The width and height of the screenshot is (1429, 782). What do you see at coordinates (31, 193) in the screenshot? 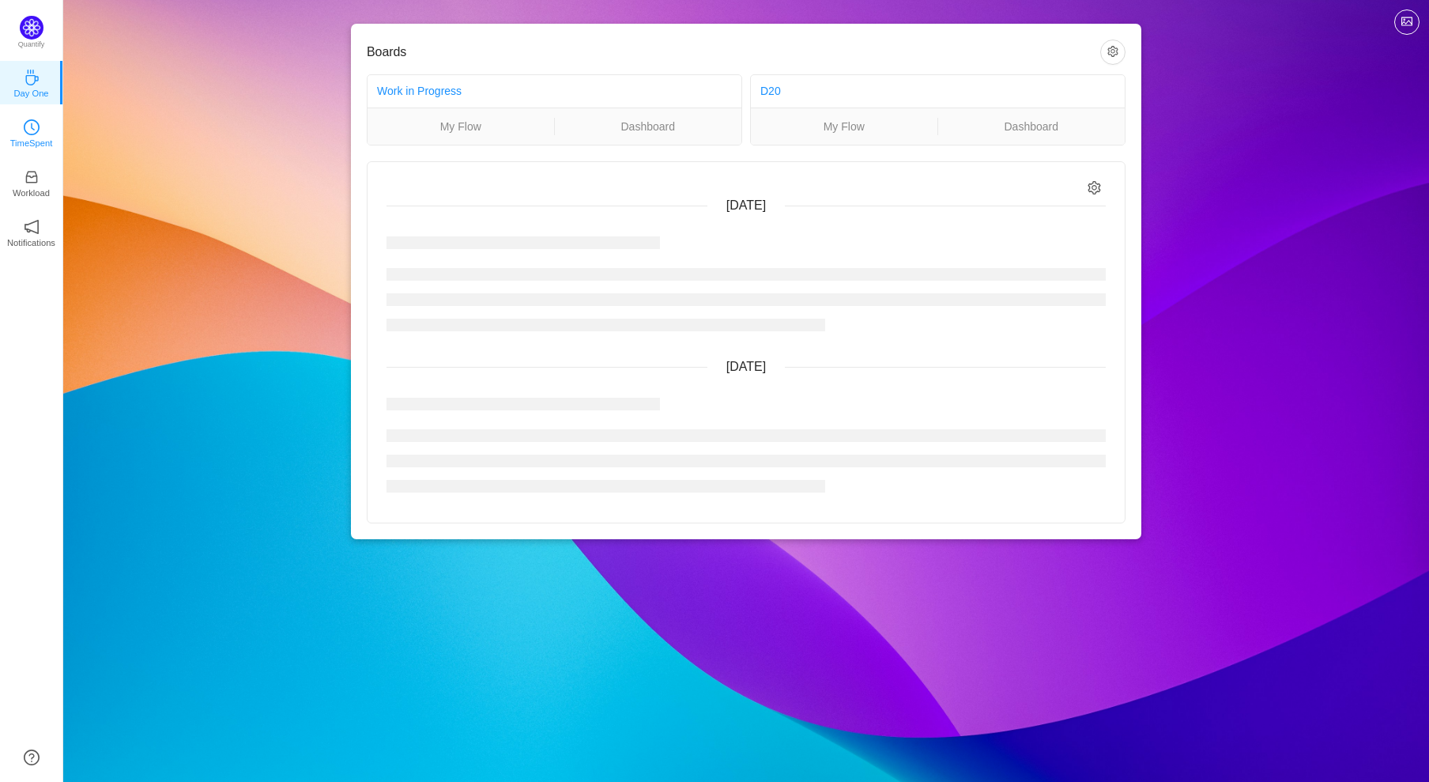
I see `p: Workload` at bounding box center [31, 193].